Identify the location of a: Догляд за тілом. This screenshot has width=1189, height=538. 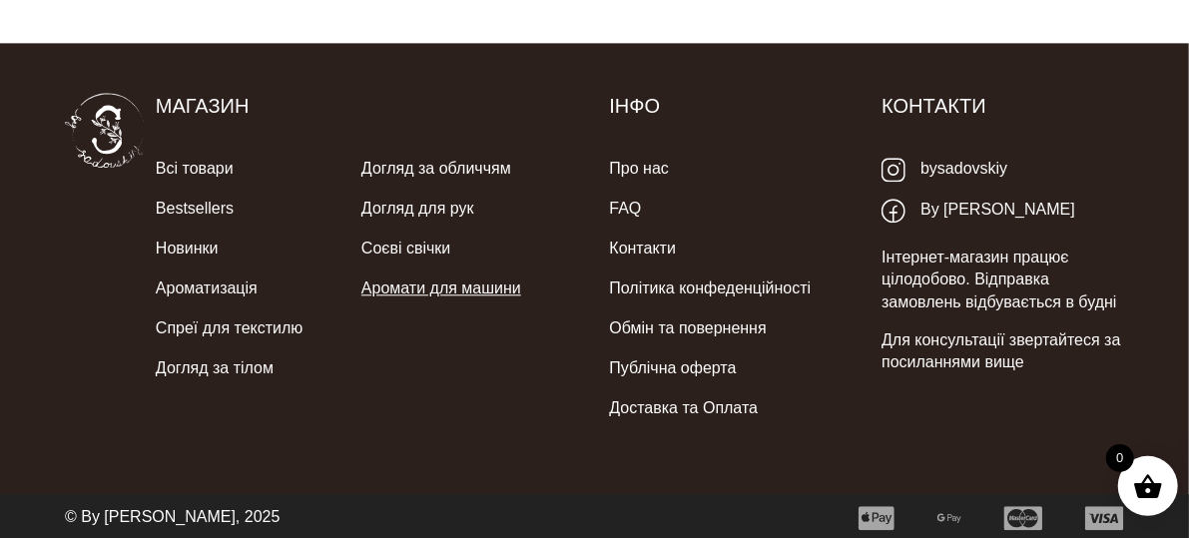
(215, 368).